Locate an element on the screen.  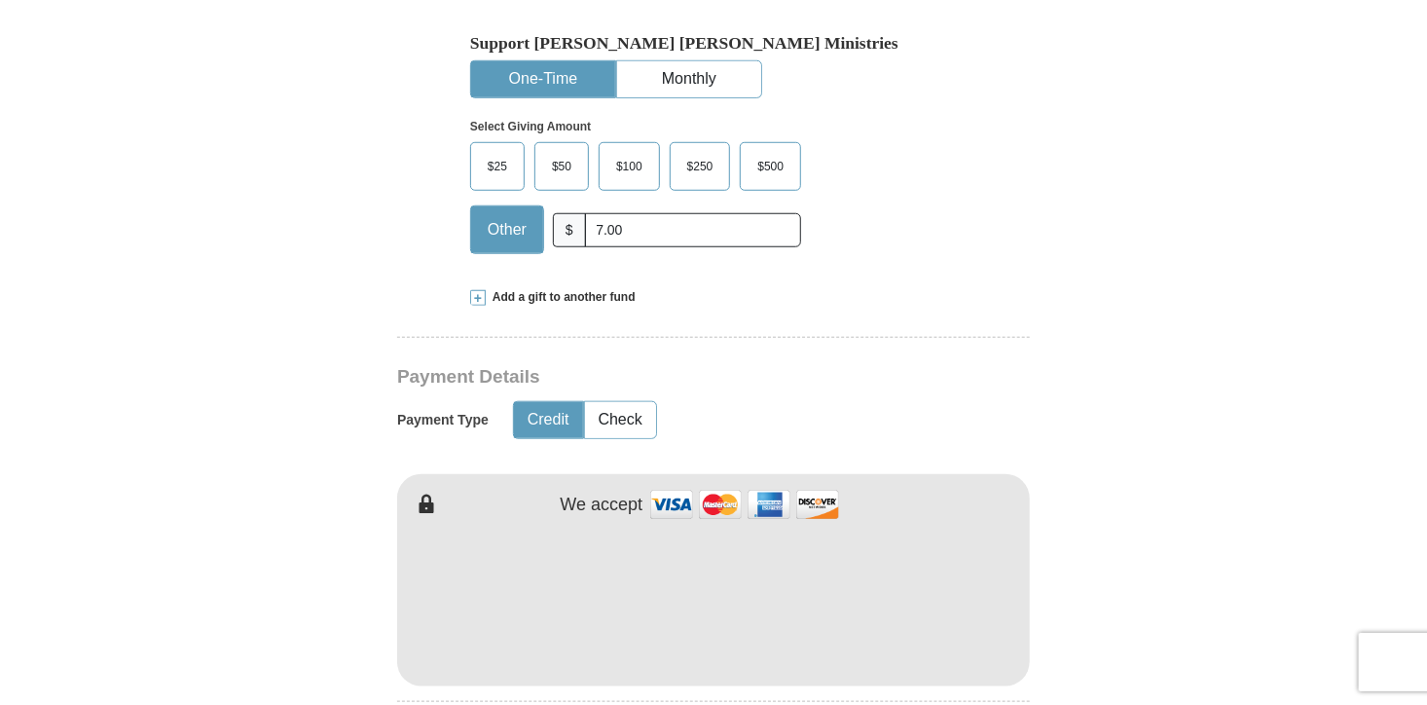
h4: We accept is located at coordinates (601, 505).